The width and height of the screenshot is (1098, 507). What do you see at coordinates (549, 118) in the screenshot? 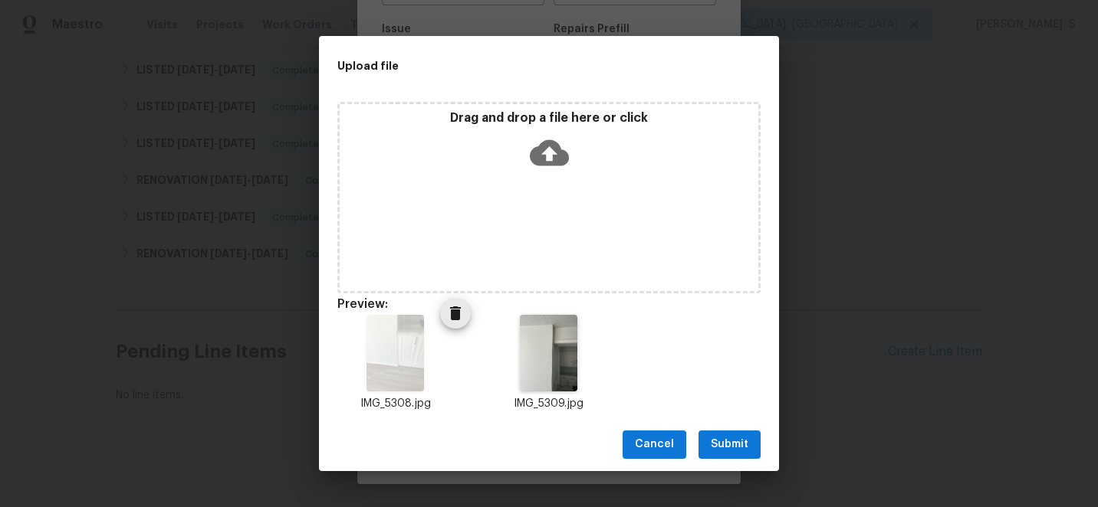
I see `p: Drag and drop a file here or click` at bounding box center [549, 118].